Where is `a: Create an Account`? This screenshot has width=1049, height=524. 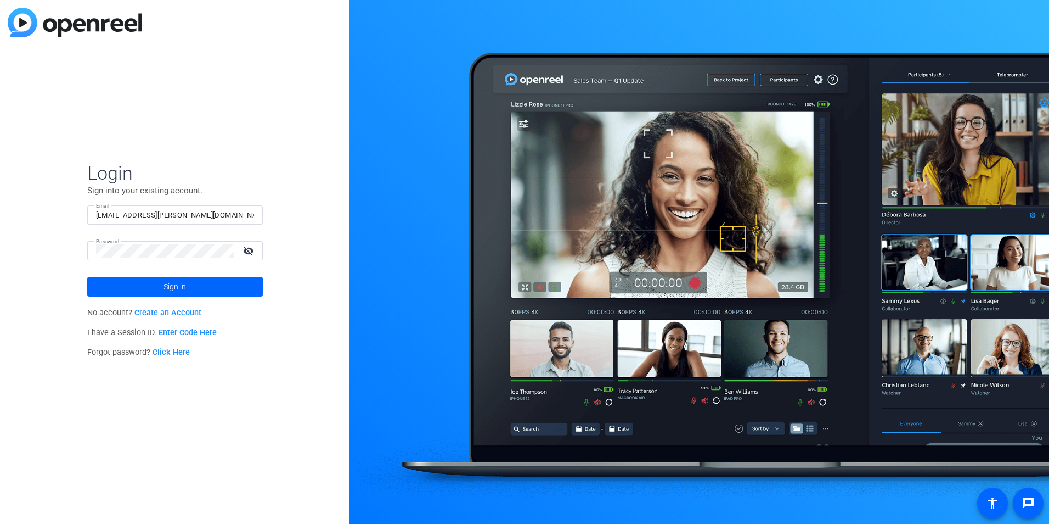
a: Create an Account is located at coordinates (168, 312).